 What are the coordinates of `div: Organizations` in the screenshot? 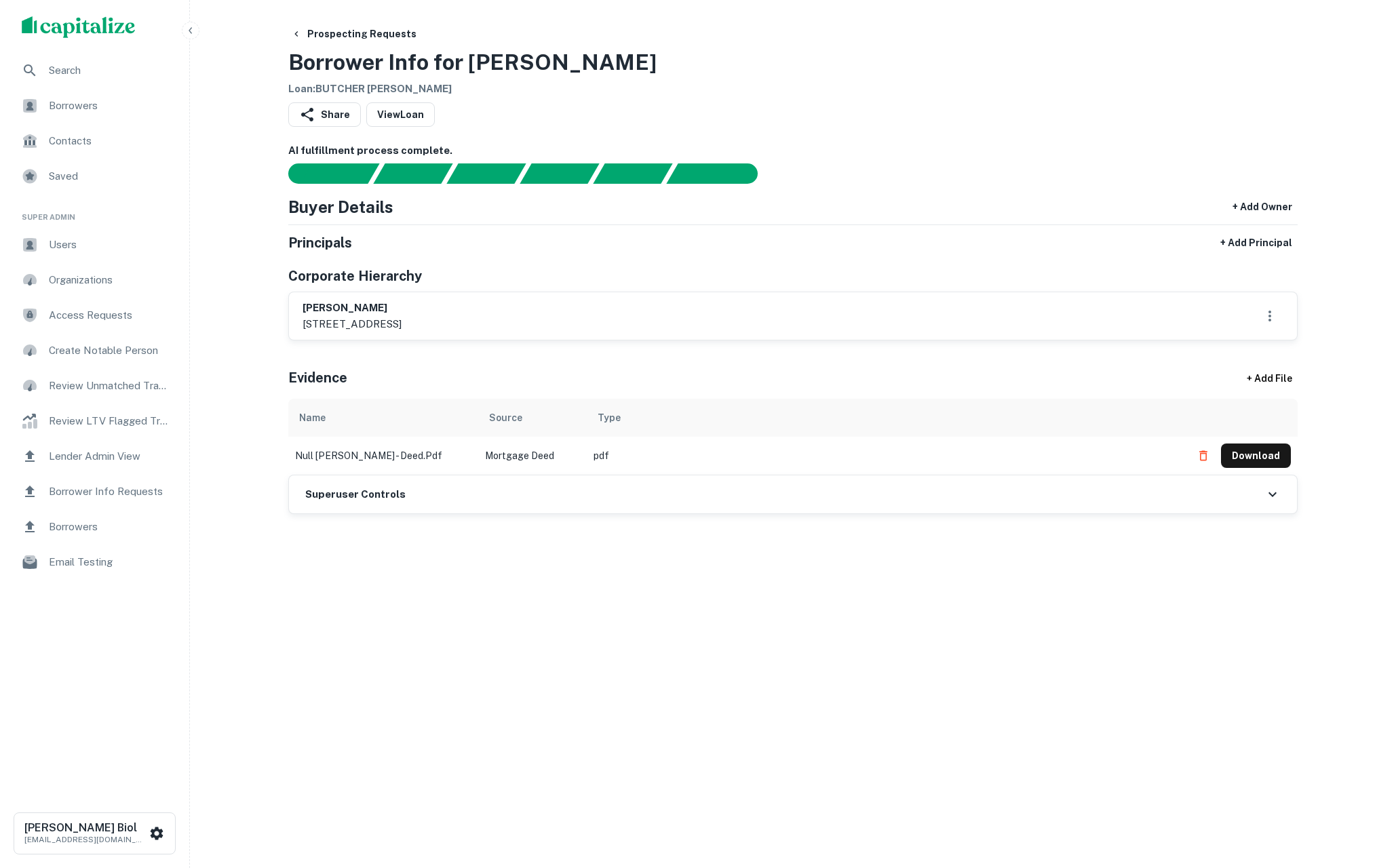 It's located at (94, 280).